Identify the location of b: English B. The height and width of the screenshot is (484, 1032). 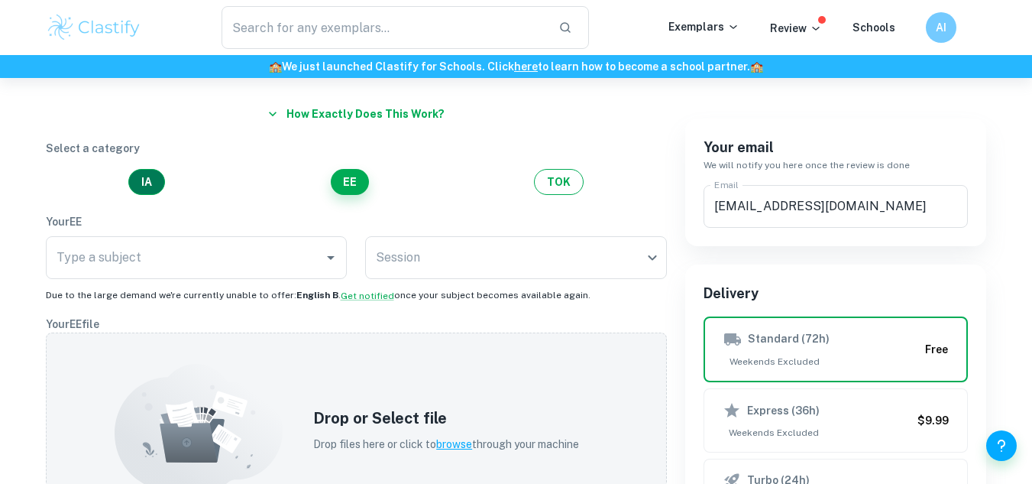
(317, 295).